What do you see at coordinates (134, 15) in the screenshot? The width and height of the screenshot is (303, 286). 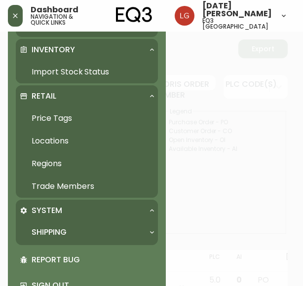 I see `img: logo` at bounding box center [134, 15].